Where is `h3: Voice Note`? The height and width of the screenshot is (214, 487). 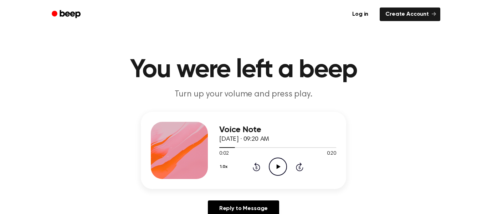 h3: Voice Note is located at coordinates (278, 129).